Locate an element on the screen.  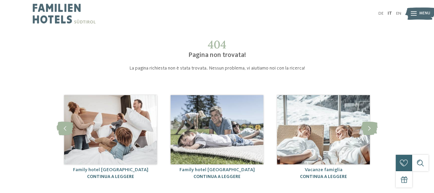
a: IT is located at coordinates (389, 13).